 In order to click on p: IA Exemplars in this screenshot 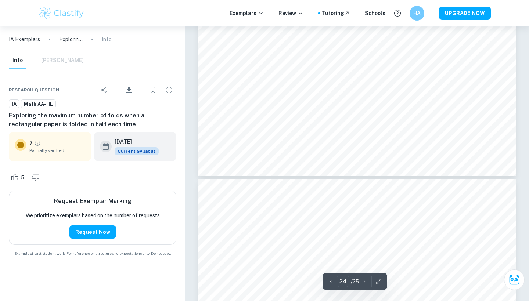, I will do `click(24, 39)`.